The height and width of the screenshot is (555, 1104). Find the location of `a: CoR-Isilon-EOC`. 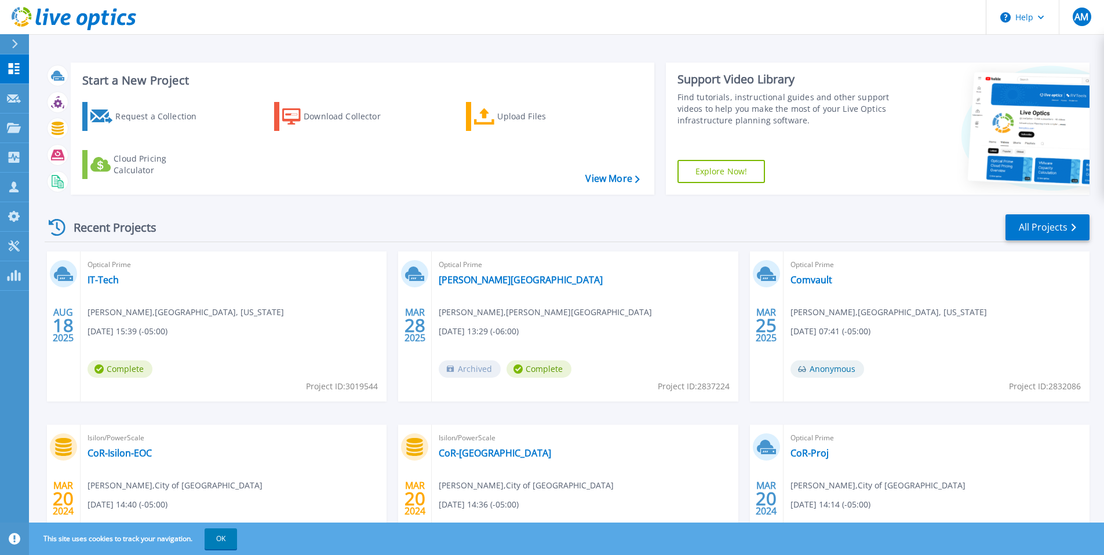

a: CoR-Isilon-EOC is located at coordinates (119, 453).